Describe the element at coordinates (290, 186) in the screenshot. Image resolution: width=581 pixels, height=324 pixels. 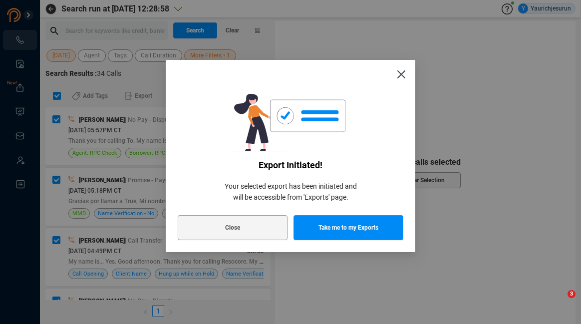
I see `span: Your selected export has been initiated and` at that location.